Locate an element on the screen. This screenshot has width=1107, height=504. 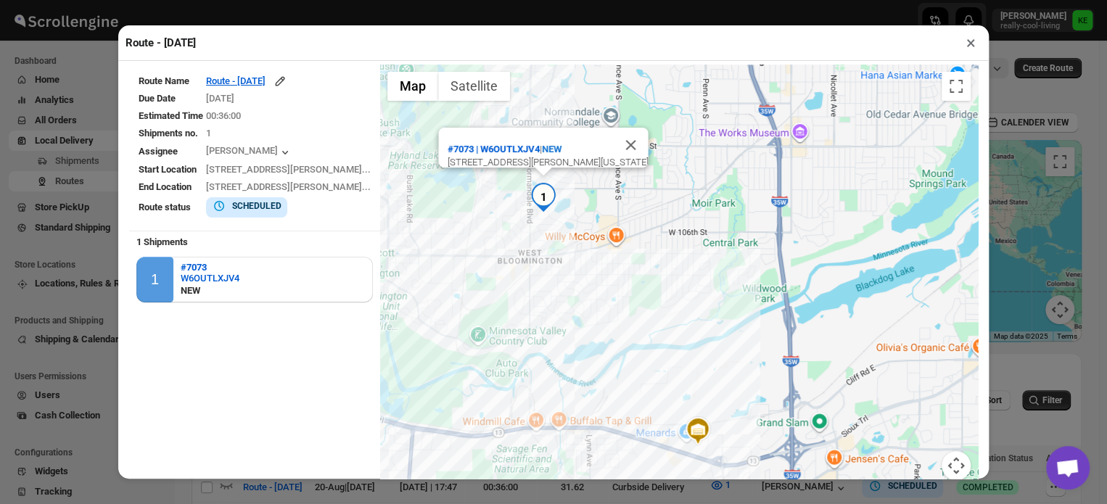
button: W6OUTLXJV4 is located at coordinates (210, 278).